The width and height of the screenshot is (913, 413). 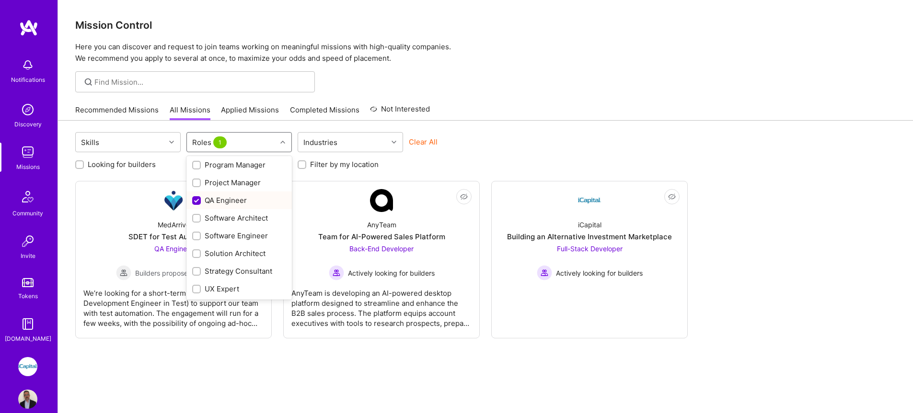 I want to click on img: teamwork, so click(x=28, y=152).